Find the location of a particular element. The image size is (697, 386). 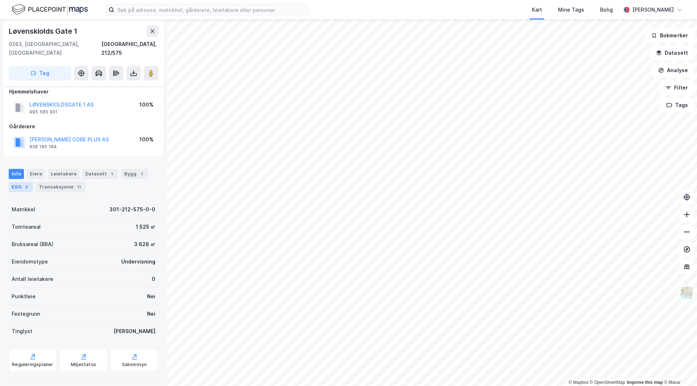

div: Reguleringsplaner is located at coordinates (32, 365).